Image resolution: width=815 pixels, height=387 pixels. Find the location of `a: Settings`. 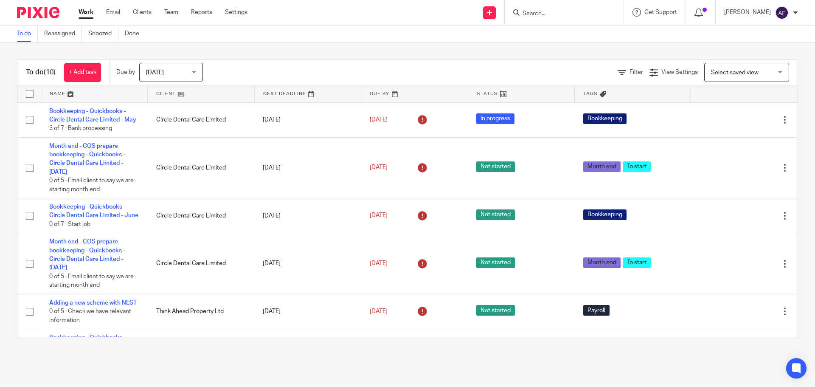

a: Settings is located at coordinates (236, 12).